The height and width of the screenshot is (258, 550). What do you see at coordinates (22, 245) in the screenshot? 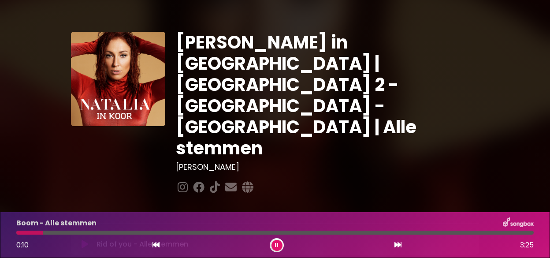
I see `span: 0:10` at bounding box center [22, 245].